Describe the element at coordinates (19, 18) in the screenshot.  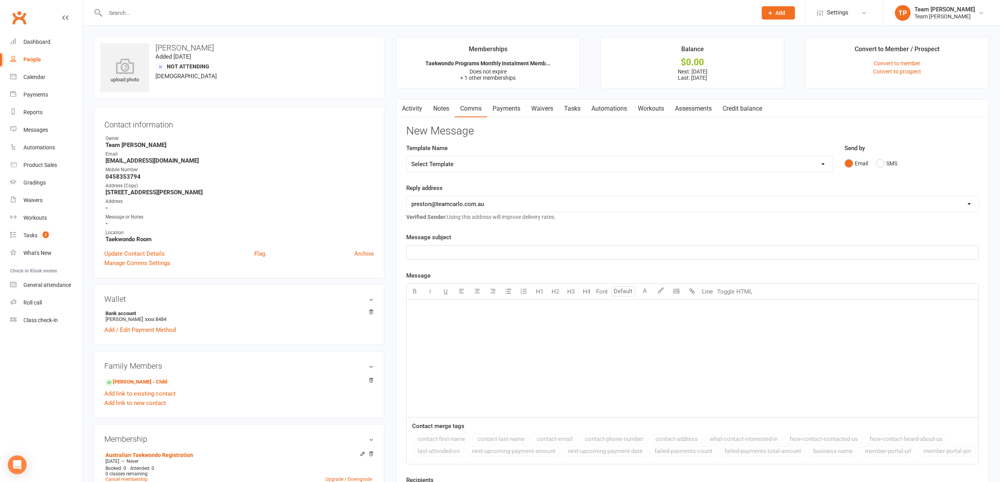
I see `a: Clubworx` at that location.